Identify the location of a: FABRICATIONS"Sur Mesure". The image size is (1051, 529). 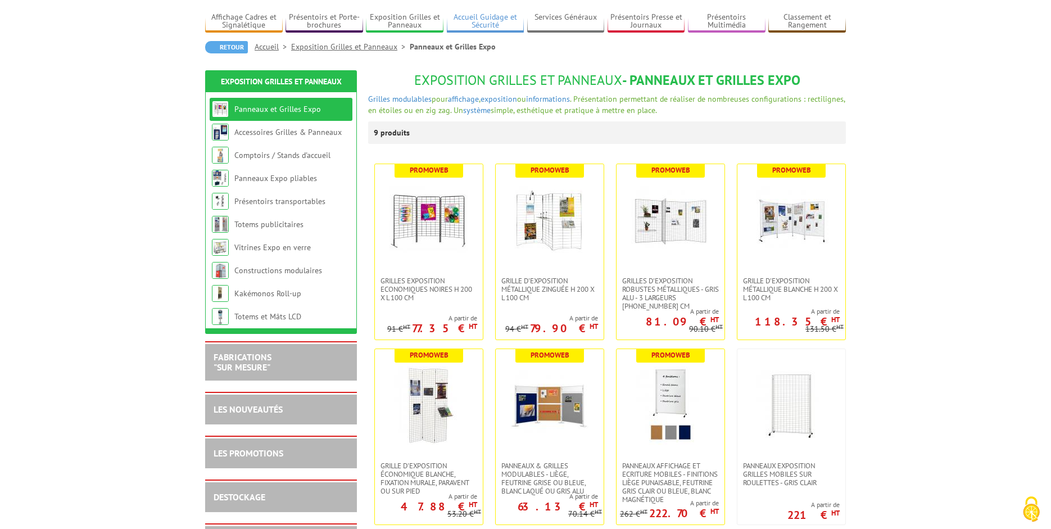
(242, 362).